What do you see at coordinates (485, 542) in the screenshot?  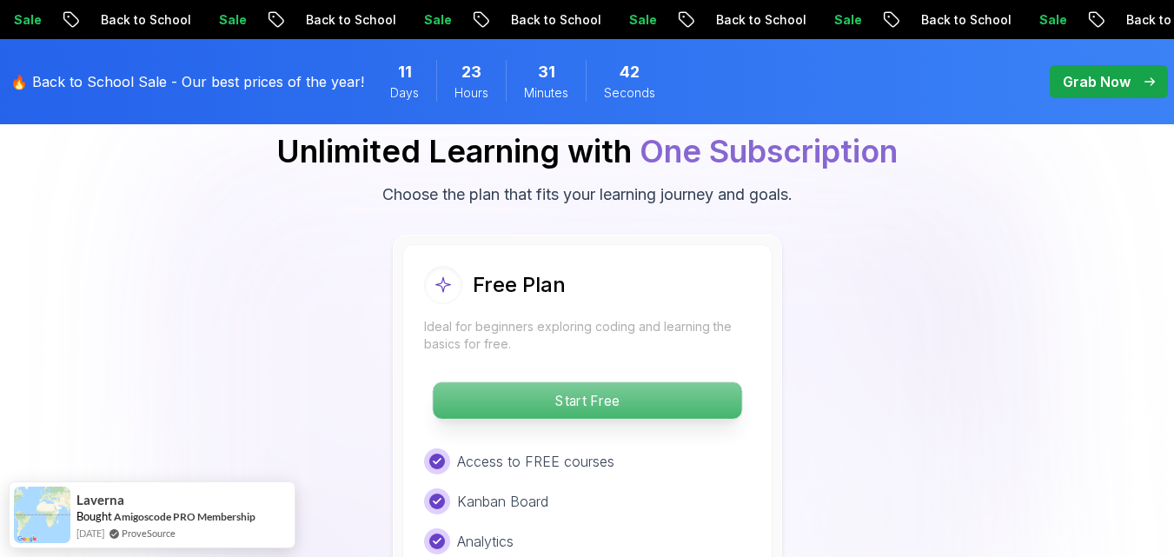 I see `p: Analytics` at bounding box center [485, 542].